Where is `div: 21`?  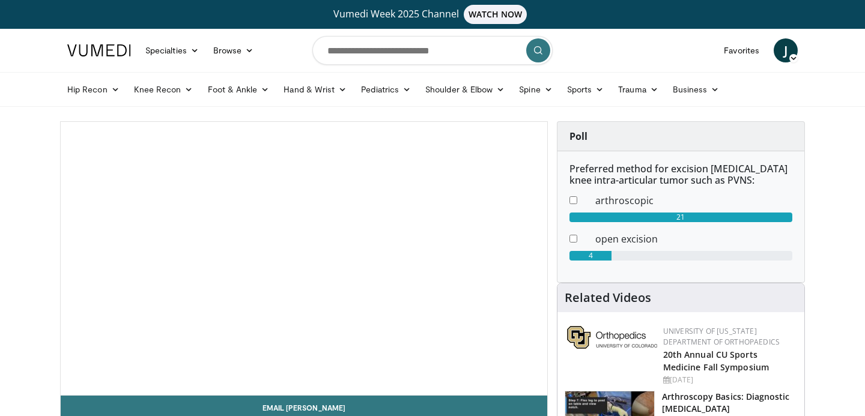
div: 21 is located at coordinates (680, 217).